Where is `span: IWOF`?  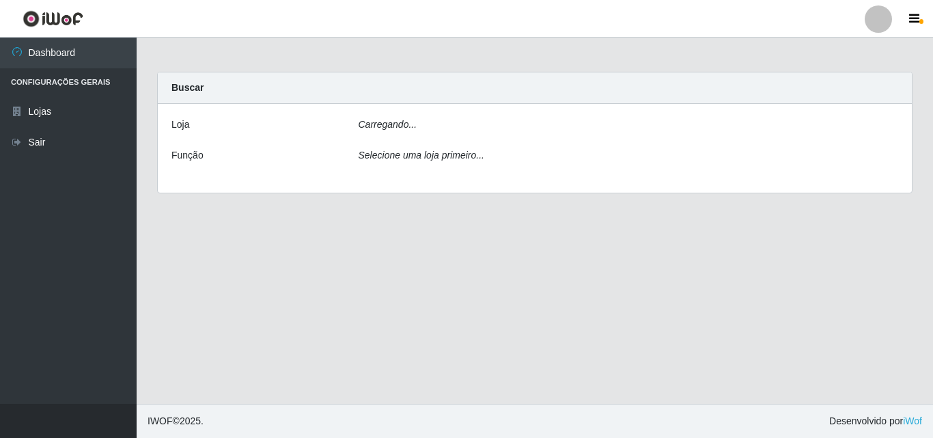
span: IWOF is located at coordinates (160, 421).